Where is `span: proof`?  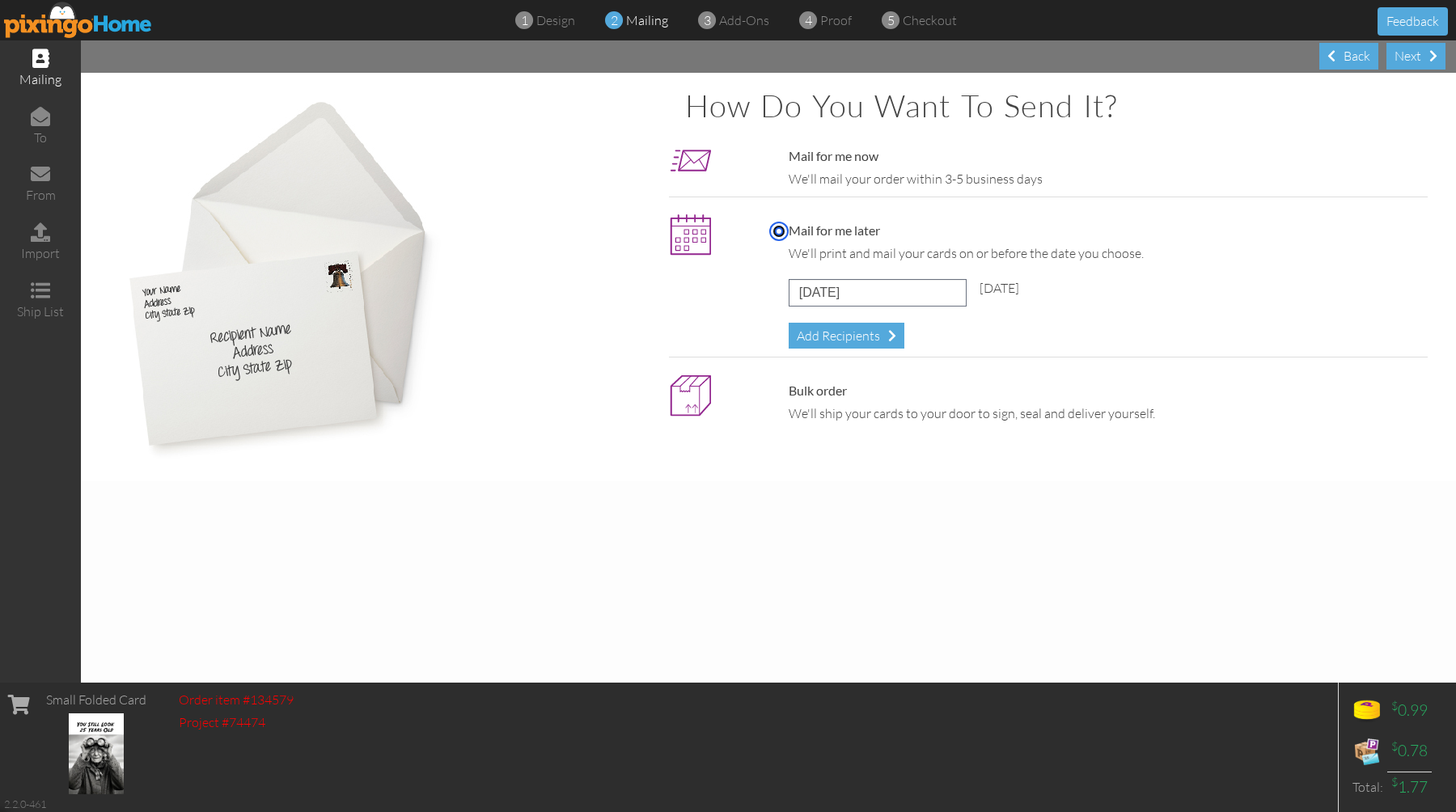
span: proof is located at coordinates (836, 20).